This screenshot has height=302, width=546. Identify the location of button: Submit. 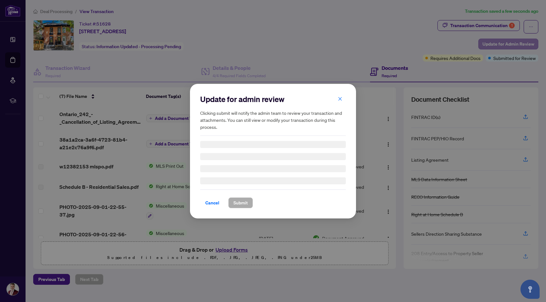
(240, 203).